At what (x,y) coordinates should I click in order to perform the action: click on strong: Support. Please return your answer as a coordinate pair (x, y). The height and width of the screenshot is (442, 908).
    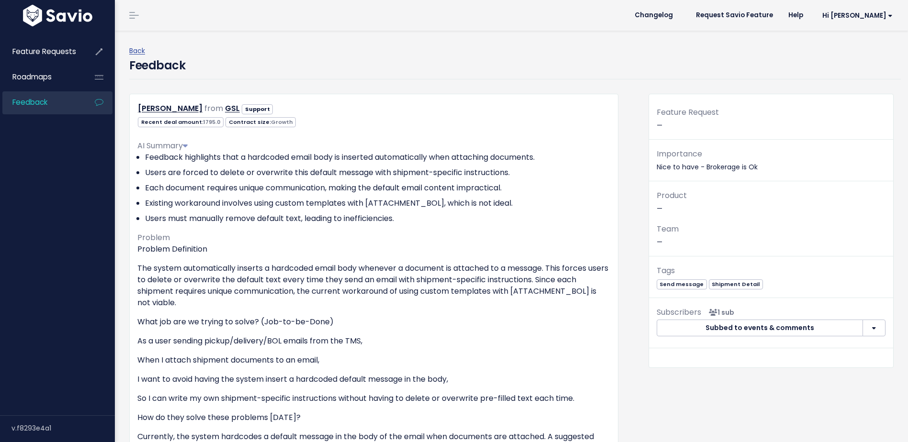
    Looking at the image, I should click on (257, 109).